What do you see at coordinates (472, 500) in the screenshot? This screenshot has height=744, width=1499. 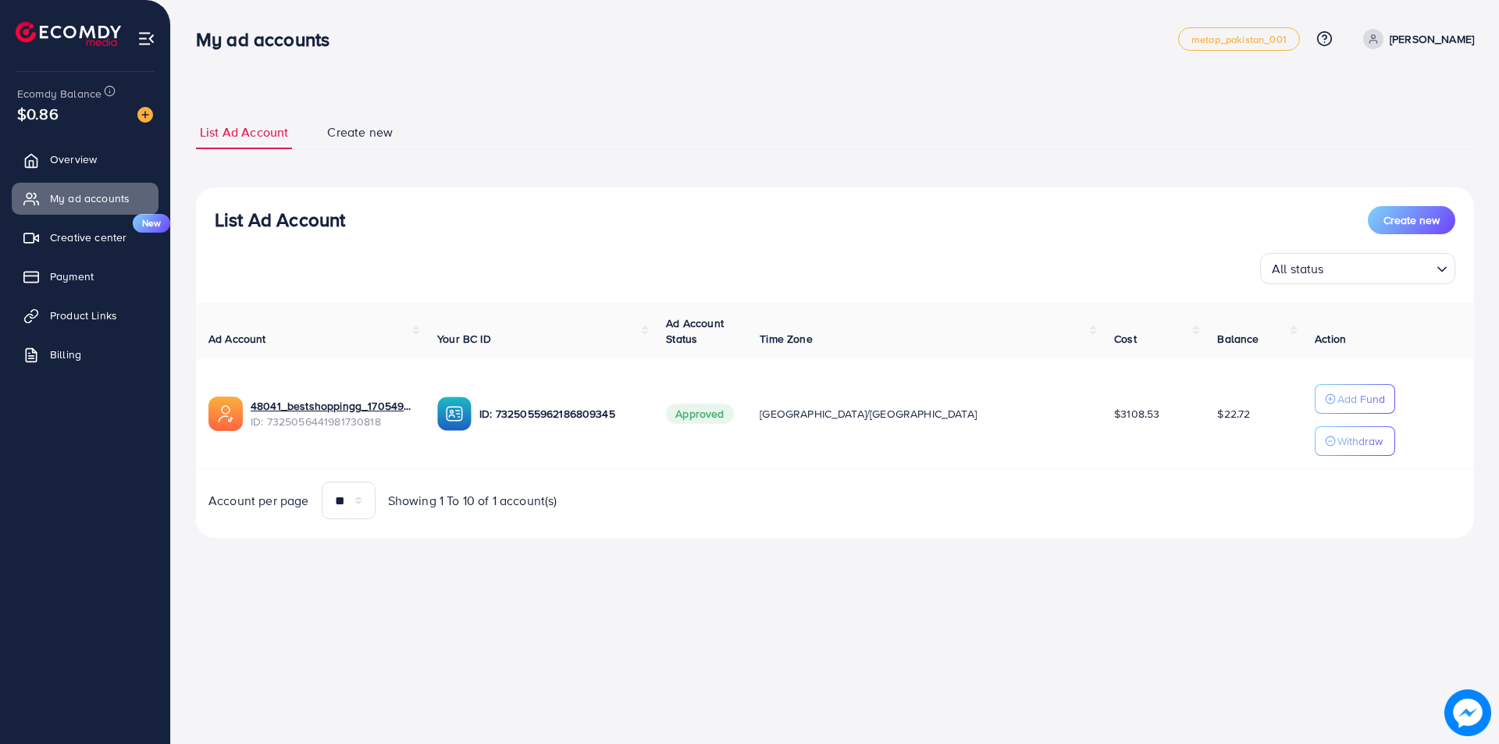 I see `span: Showing 1 To 10 of 1 account(s)` at bounding box center [472, 500].